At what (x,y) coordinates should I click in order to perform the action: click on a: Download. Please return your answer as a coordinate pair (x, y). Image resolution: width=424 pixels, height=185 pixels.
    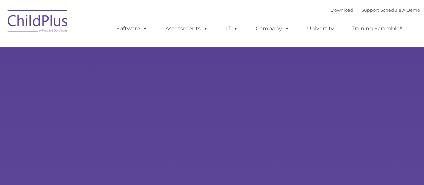
    Looking at the image, I should click on (342, 10).